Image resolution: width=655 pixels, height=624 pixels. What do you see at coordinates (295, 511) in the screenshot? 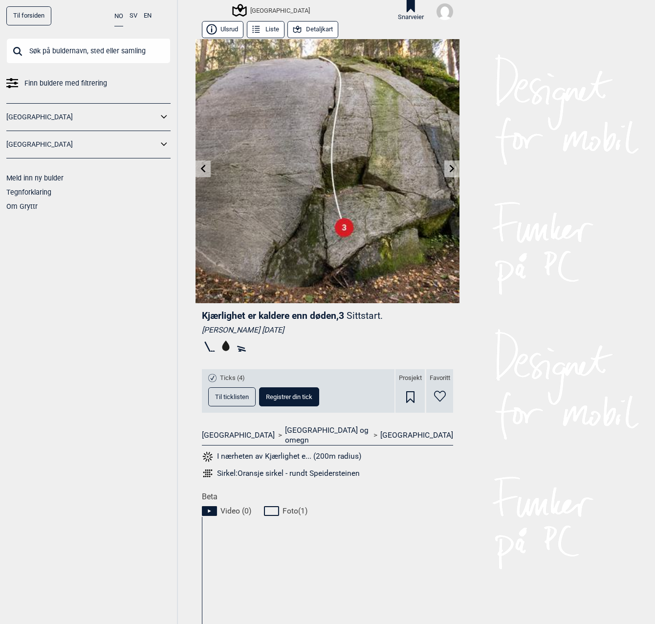
I see `span: Foto ( 1 )` at bounding box center [295, 511].